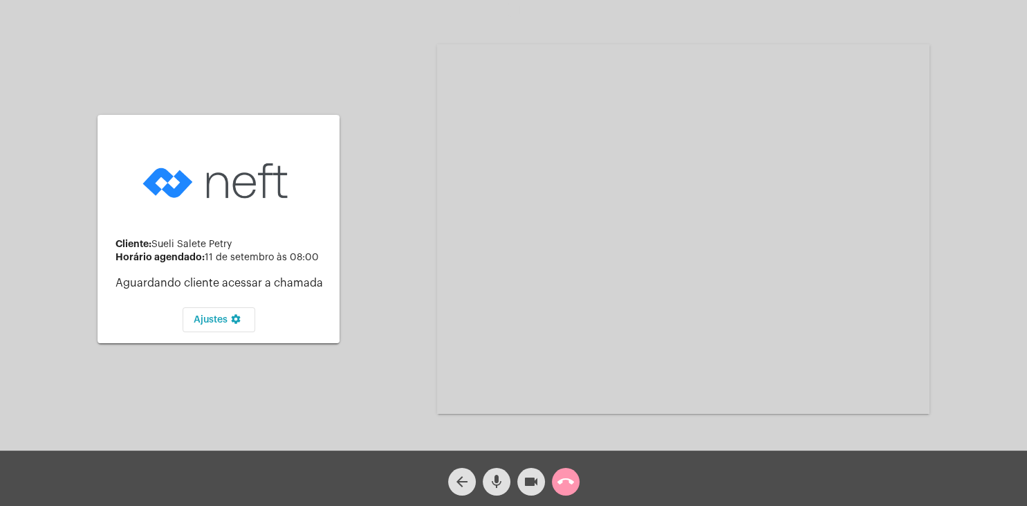 The height and width of the screenshot is (506, 1027). Describe the element at coordinates (222, 244) in the screenshot. I see `div: Sueli Salete Petry` at that location.